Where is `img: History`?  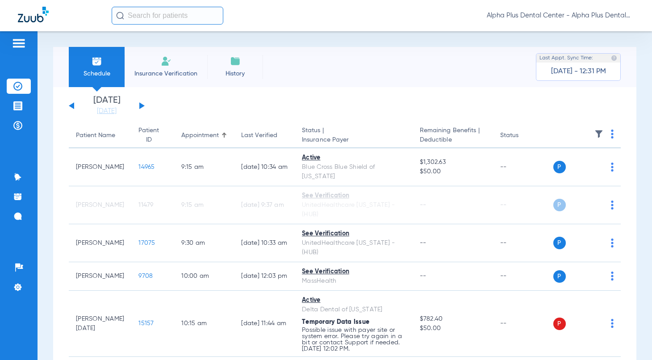 img: History is located at coordinates (235, 61).